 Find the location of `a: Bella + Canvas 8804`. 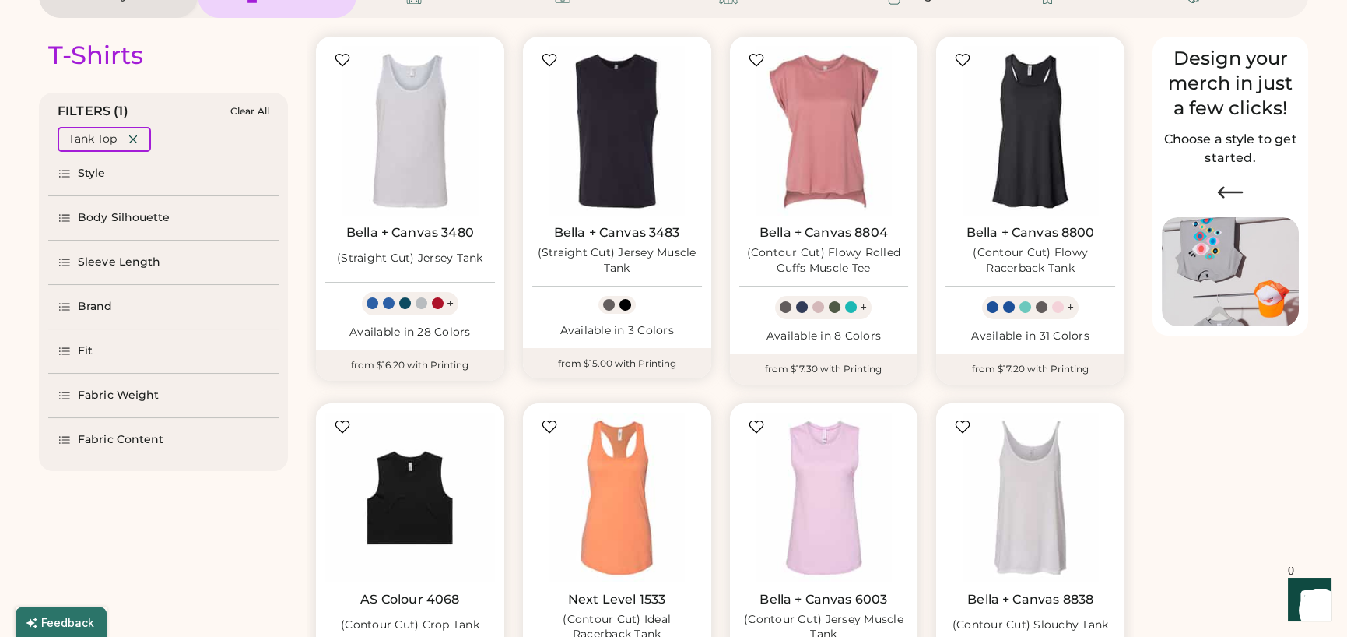

a: Bella + Canvas 8804 is located at coordinates (823, 233).